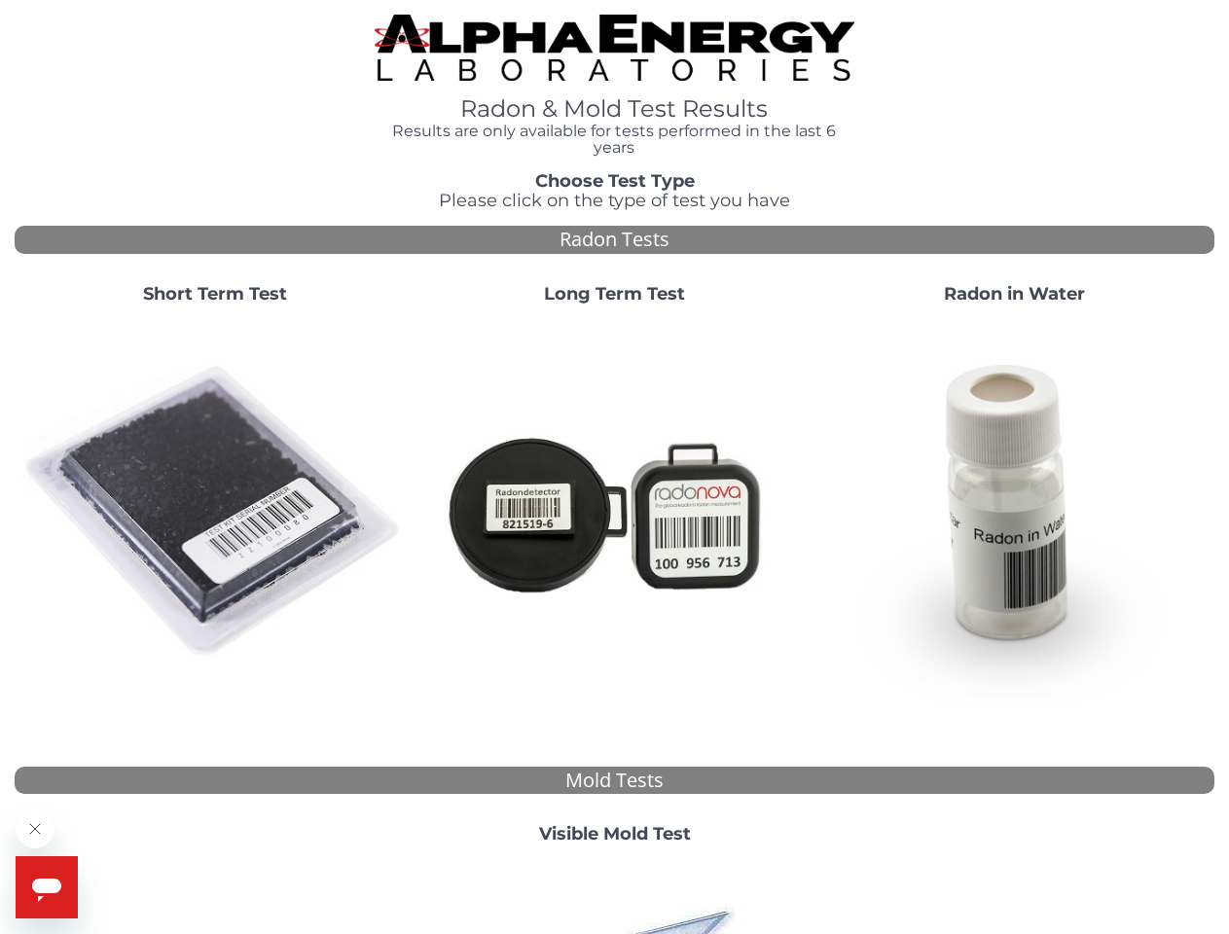  Describe the element at coordinates (614, 781) in the screenshot. I see `div: Mold Tests` at that location.